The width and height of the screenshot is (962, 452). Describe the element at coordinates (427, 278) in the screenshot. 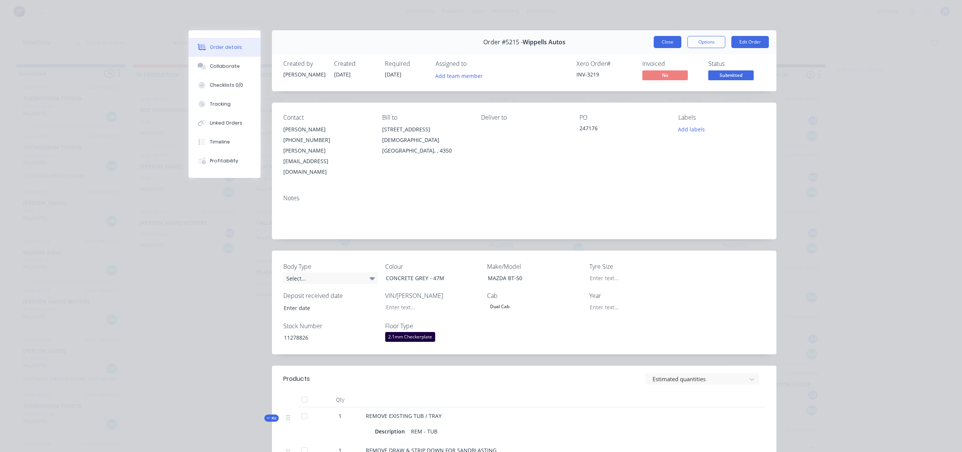

I see `div: CONCRETE GREY - 47M` at that location.